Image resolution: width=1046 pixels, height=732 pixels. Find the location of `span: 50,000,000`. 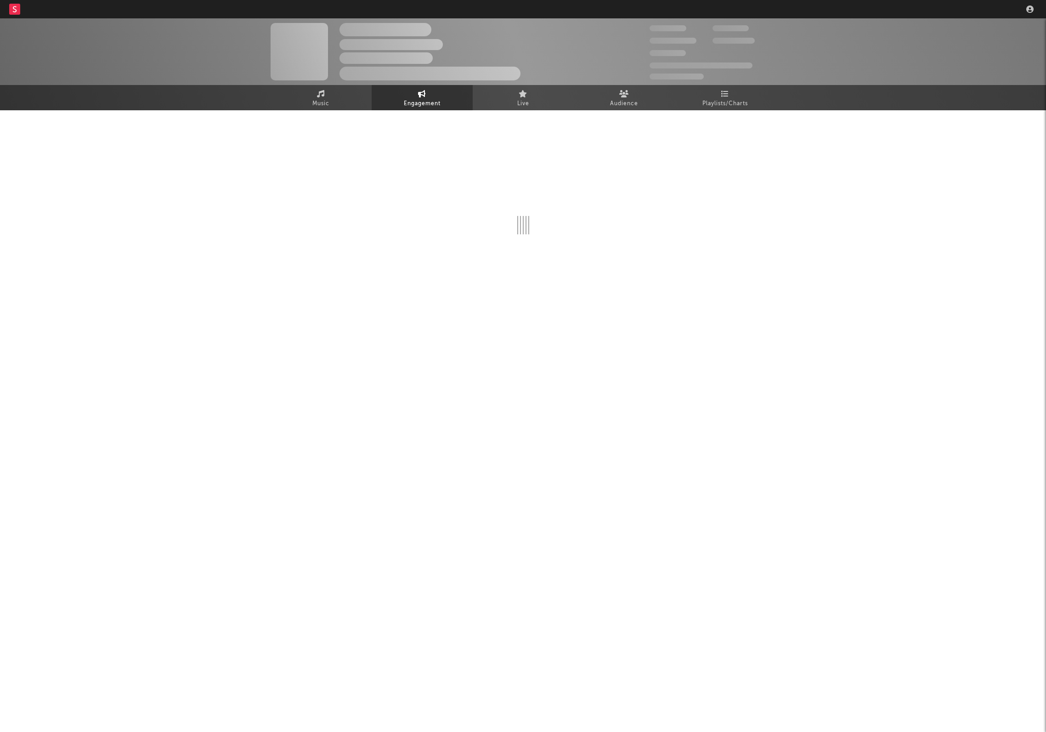

span: 50,000,000 is located at coordinates (673, 40).